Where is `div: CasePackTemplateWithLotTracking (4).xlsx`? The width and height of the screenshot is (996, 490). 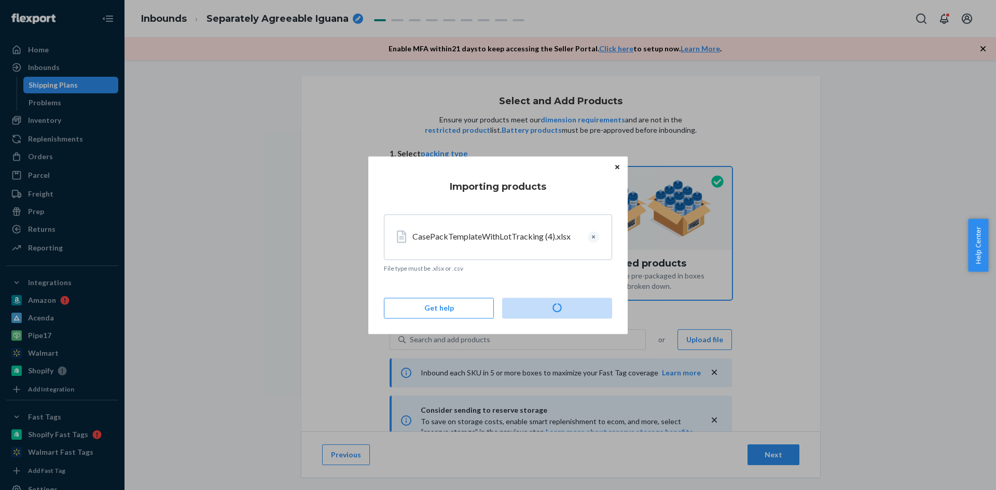
div: CasePackTemplateWithLotTracking (4).xlsx is located at coordinates (496, 237).